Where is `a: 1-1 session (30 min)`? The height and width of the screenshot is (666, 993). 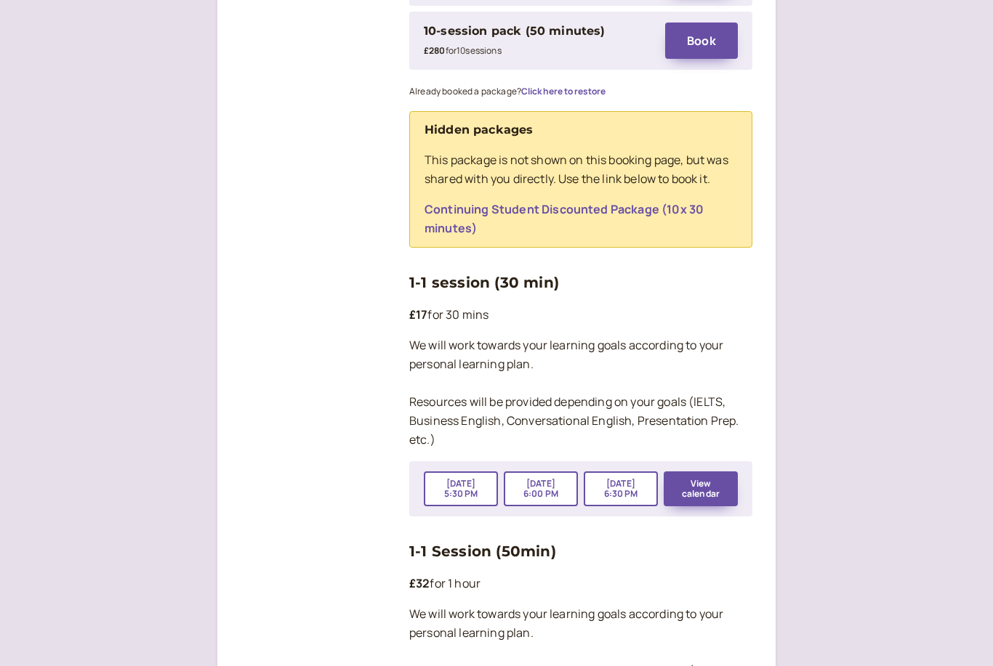
a: 1-1 session (30 min) is located at coordinates (484, 283).